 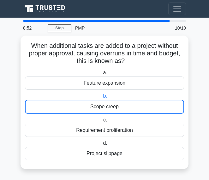 What do you see at coordinates (33, 28) in the screenshot?
I see `div: 8:52` at bounding box center [33, 28].